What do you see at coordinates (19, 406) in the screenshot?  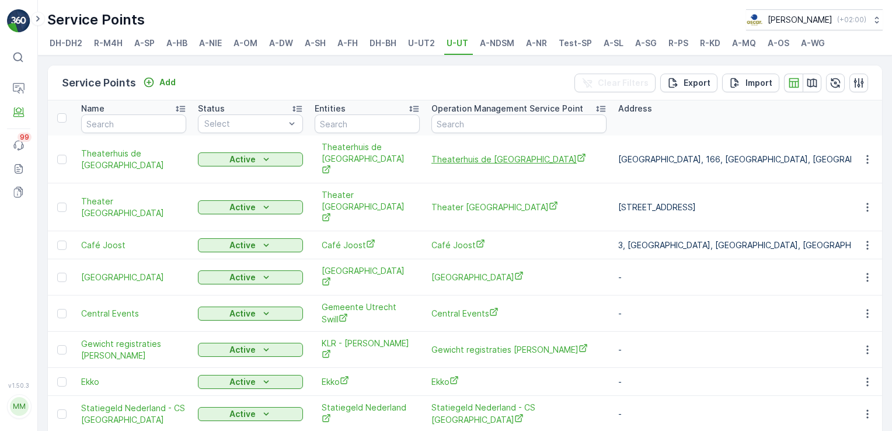 I see `button: MM` at bounding box center [19, 406].